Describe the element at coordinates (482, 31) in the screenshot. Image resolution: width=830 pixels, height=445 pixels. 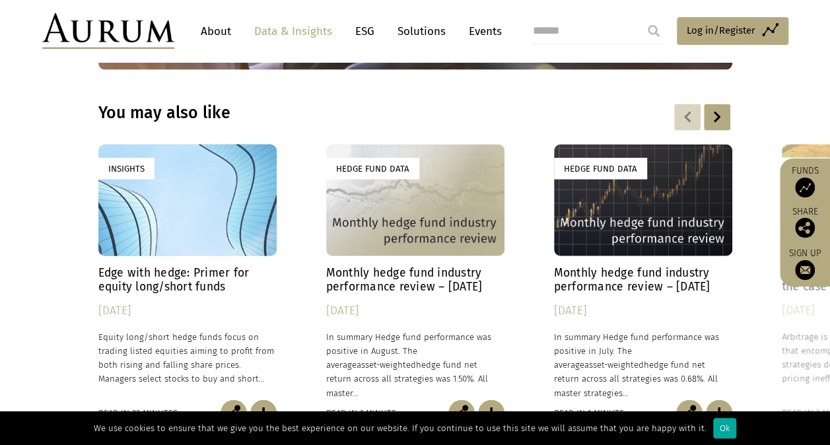
I see `a: Events` at that location.